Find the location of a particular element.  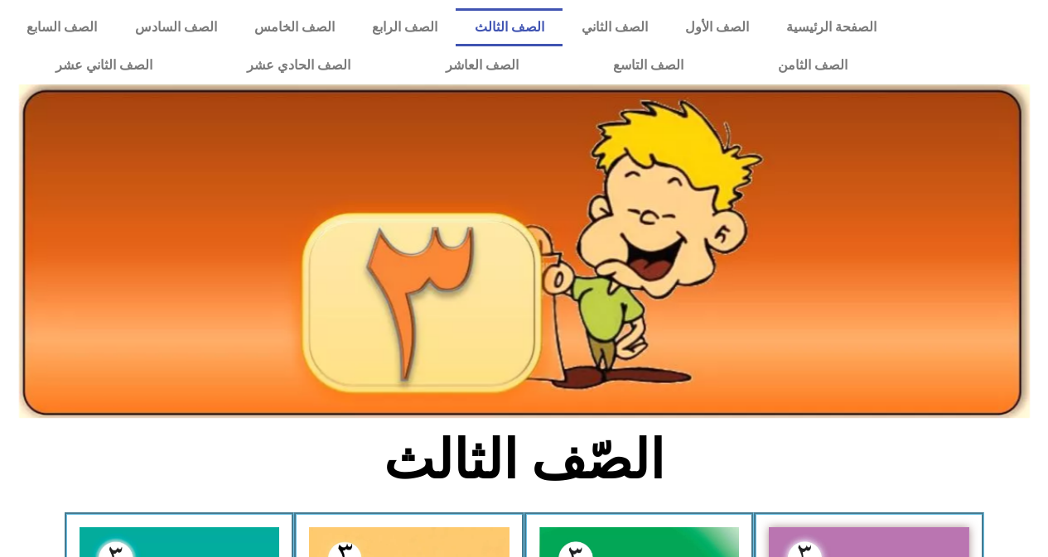

a: الصف الثاني is located at coordinates (614, 27).